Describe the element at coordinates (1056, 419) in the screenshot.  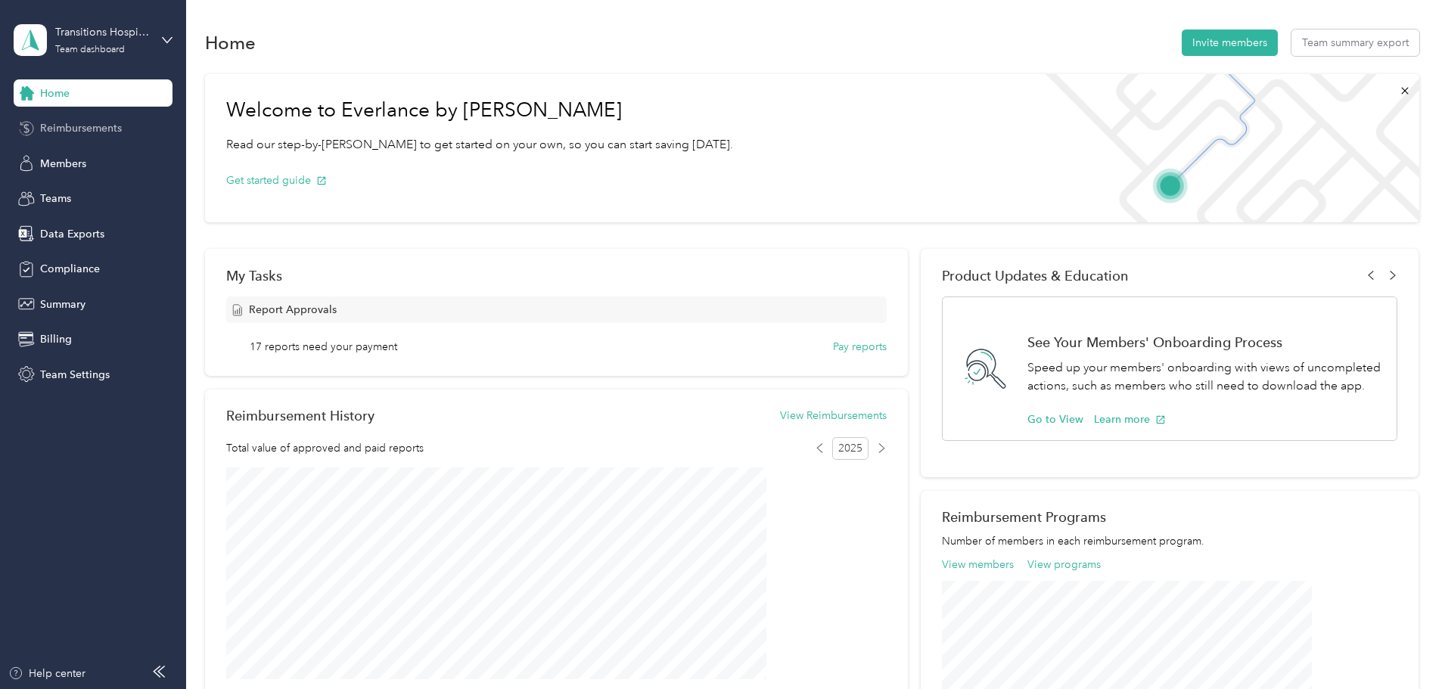
I see `button: Go to View` at that location.